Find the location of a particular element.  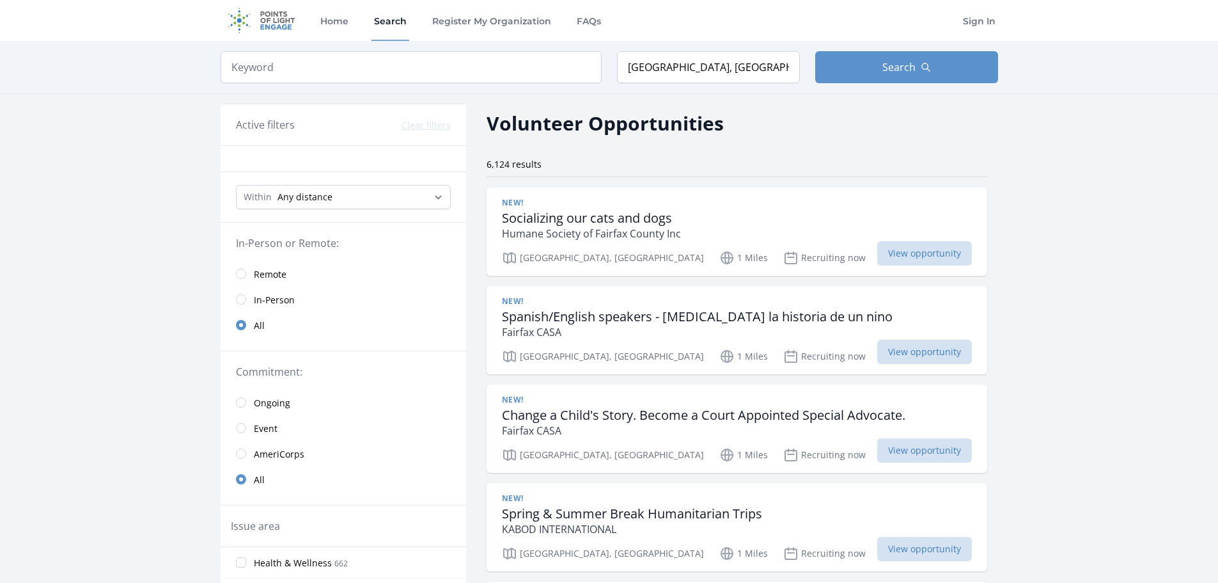

span: Remote is located at coordinates (270, 274).